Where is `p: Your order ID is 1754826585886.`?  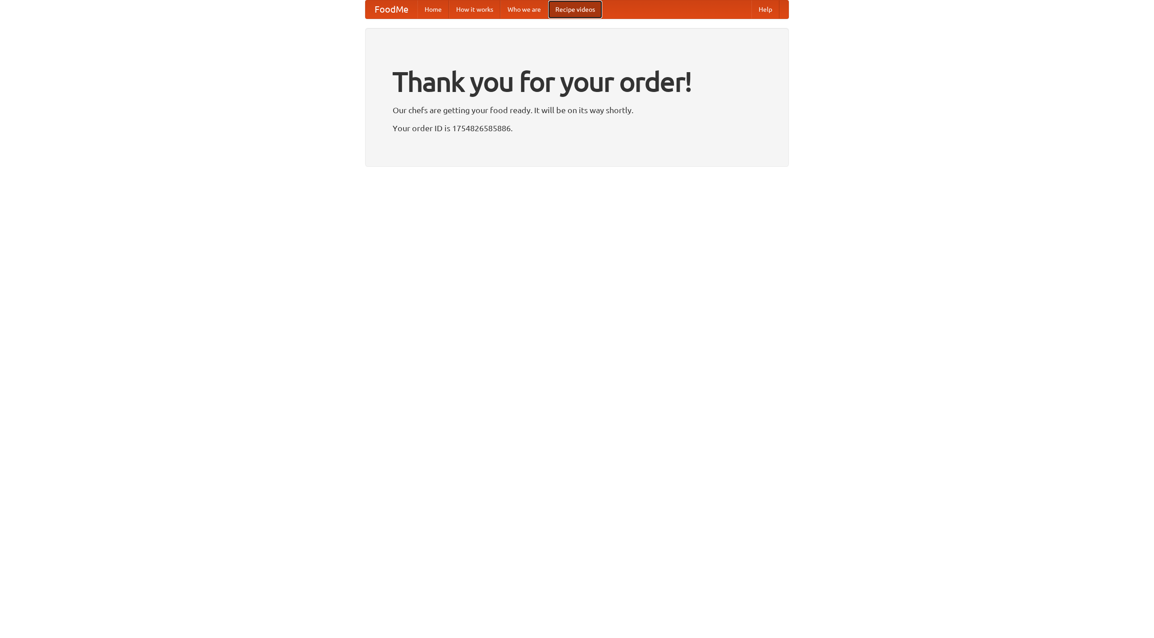 p: Your order ID is 1754826585886. is located at coordinates (577, 128).